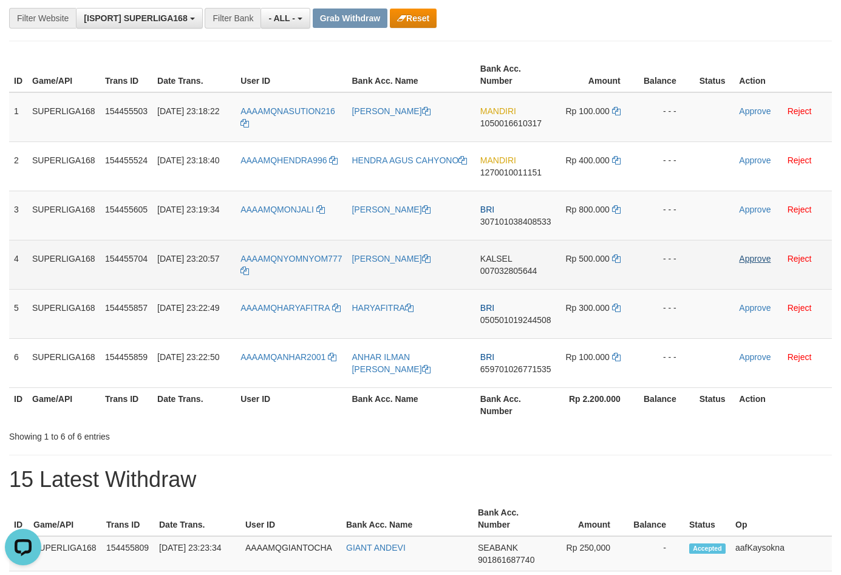 This screenshot has width=841, height=575. What do you see at coordinates (289, 160) in the screenshot?
I see `a: AAAAMQHENDRA996` at bounding box center [289, 160].